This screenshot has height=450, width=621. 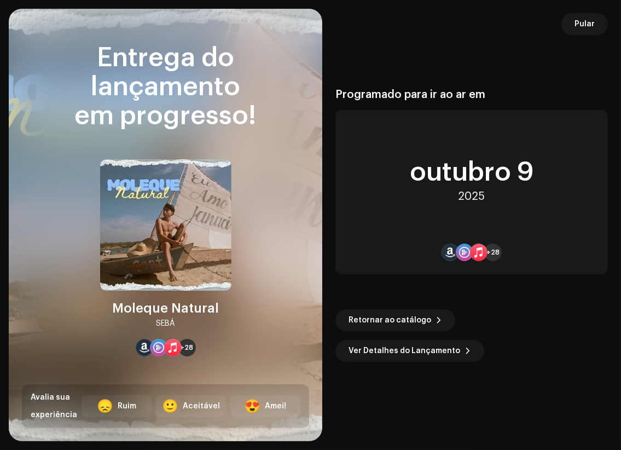 What do you see at coordinates (166, 225) in the screenshot?
I see `img: aee9eda3-cca7-4d71-8636-7879fb91f7b1` at bounding box center [166, 225].